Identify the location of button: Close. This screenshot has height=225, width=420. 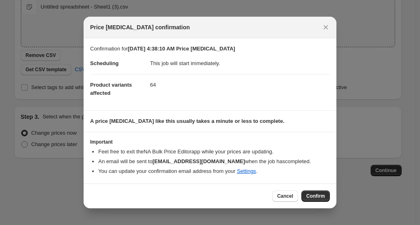
(326, 27).